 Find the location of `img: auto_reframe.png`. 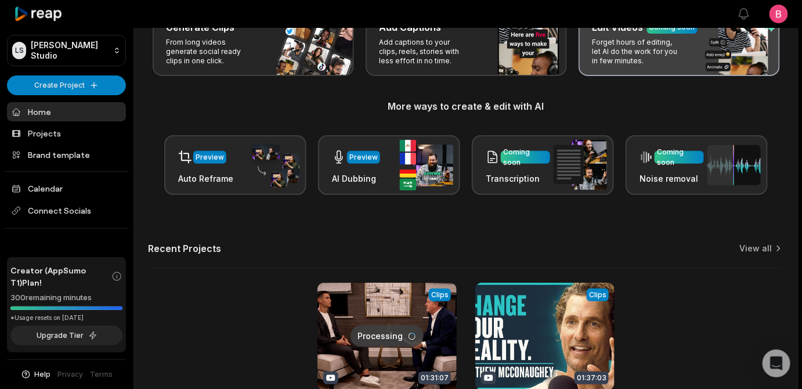

img: auto_reframe.png is located at coordinates (273, 165).